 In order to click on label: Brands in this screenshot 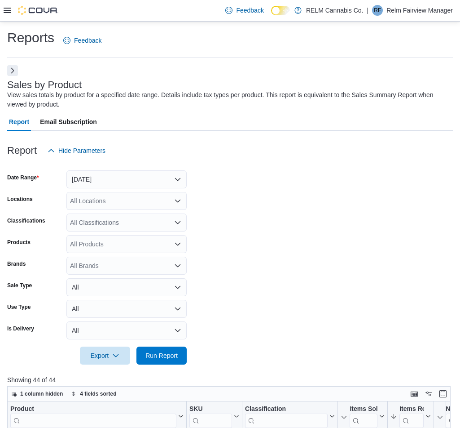, I will do `click(16, 264)`.